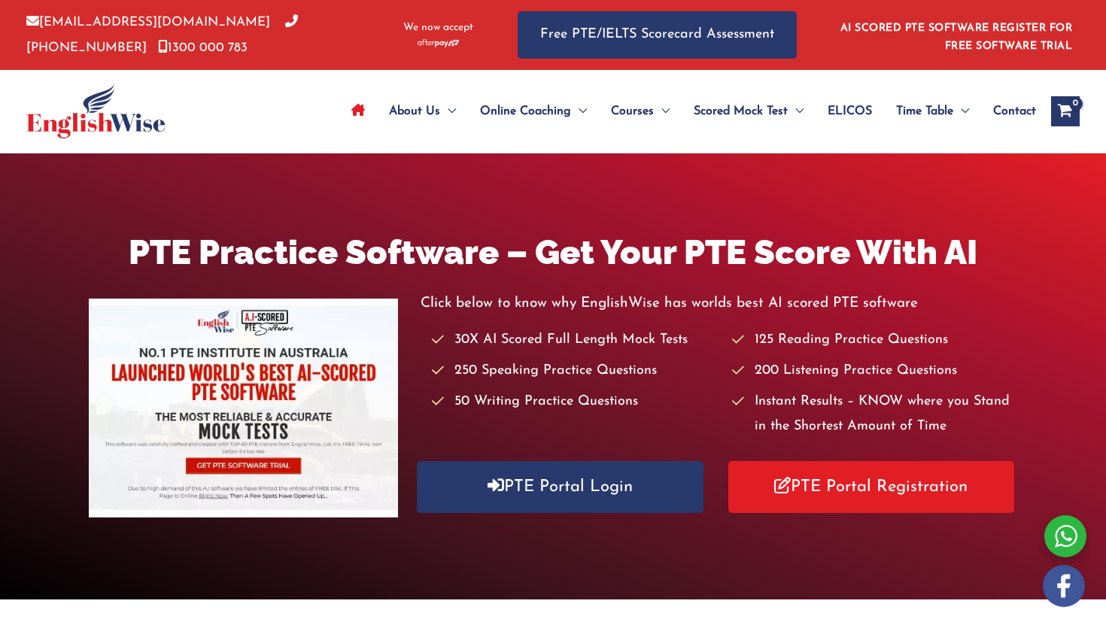 This screenshot has height=625, width=1106. What do you see at coordinates (575, 340) in the screenshot?
I see `li: 30X AI Scored Full Length Mock Tests` at bounding box center [575, 340].